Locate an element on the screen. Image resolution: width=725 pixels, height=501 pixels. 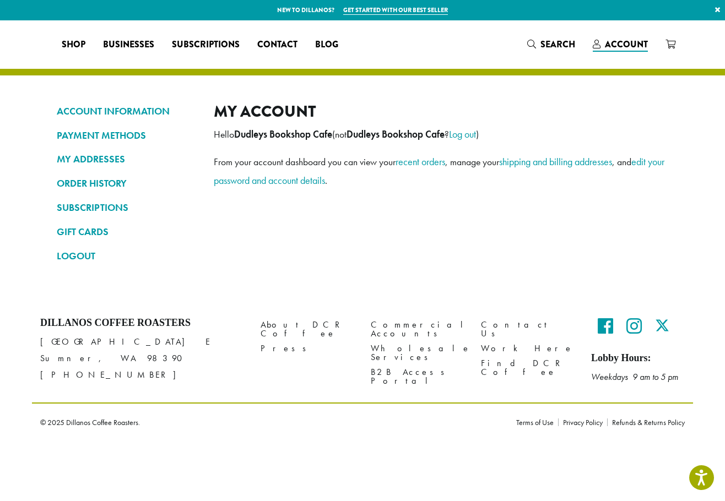
span: Account is located at coordinates (627, 44).